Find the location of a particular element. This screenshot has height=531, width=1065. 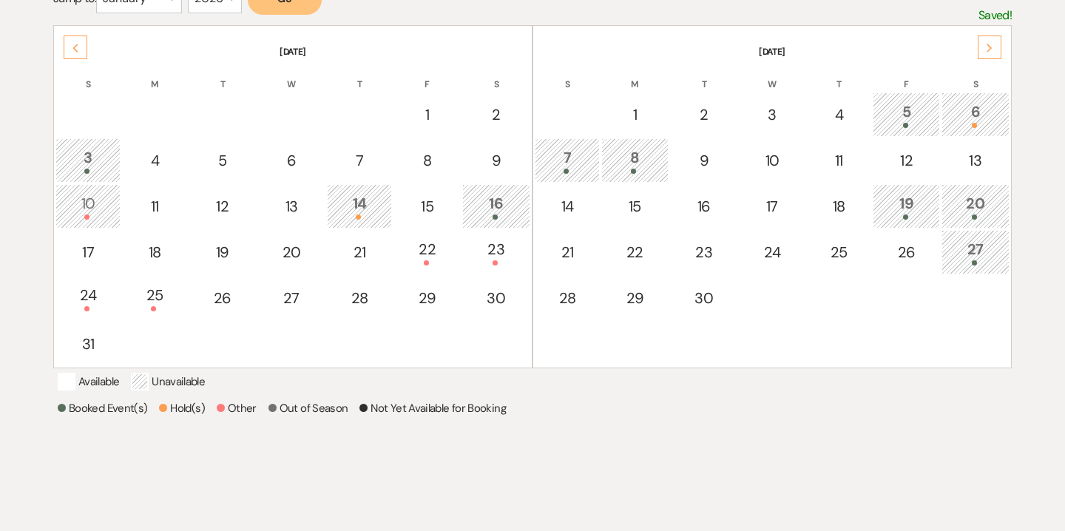

p: Out of Season is located at coordinates (308, 408).